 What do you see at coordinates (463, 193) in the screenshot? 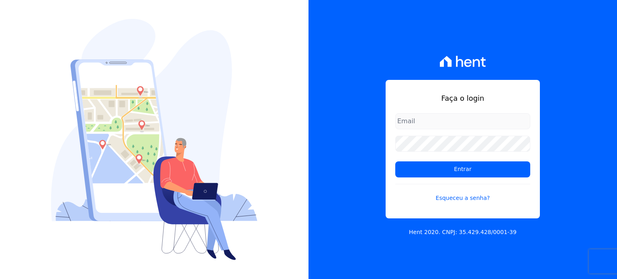
I see `a: Esqueceu a senha?` at bounding box center [463, 193].